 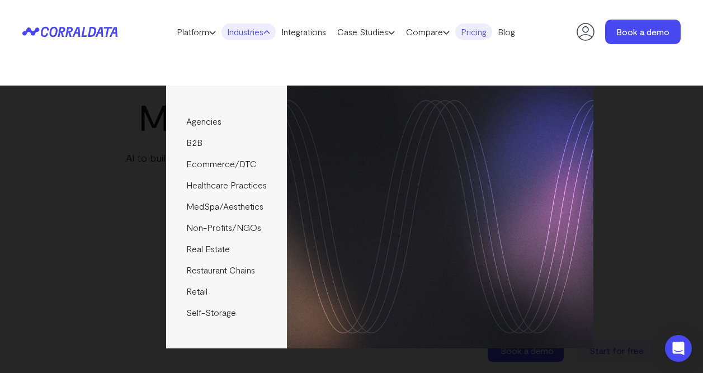 What do you see at coordinates (226, 227) in the screenshot?
I see `a: Non-Profits/NGOs` at bounding box center [226, 227].